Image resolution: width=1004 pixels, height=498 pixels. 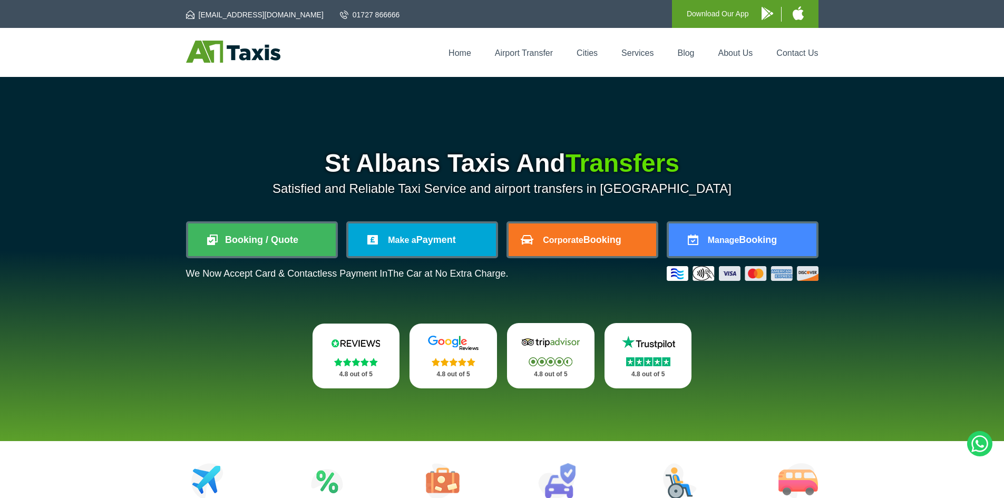 What do you see at coordinates (356, 356) in the screenshot?
I see `a: Reviews.io Stars 4.8 out of 5` at bounding box center [356, 356].